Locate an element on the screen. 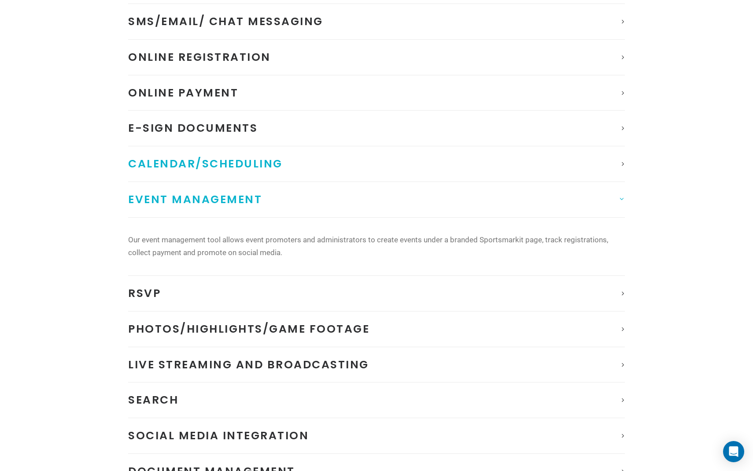 This screenshot has width=753, height=471. a: Photos/Highlights/Game Footage is located at coordinates (376, 329).